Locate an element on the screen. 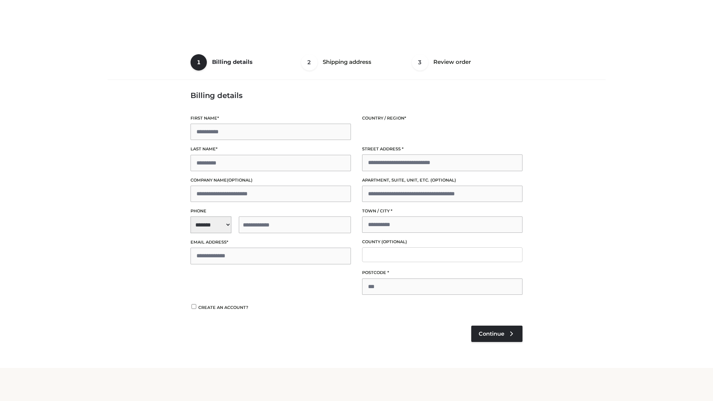 The image size is (713, 401). label: Apartment, suite, unit, etc. is located at coordinates (442, 180).